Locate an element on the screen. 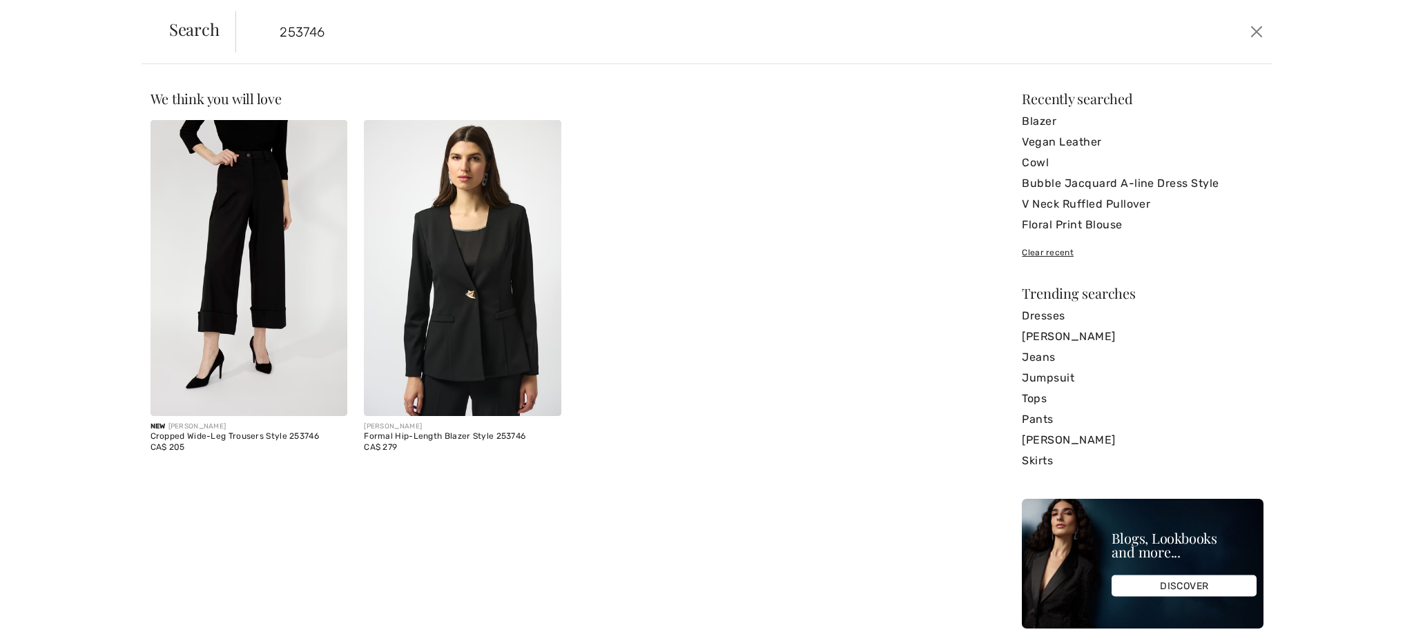  h1: Live Chat | Chat en direct is located at coordinates (126, 32).